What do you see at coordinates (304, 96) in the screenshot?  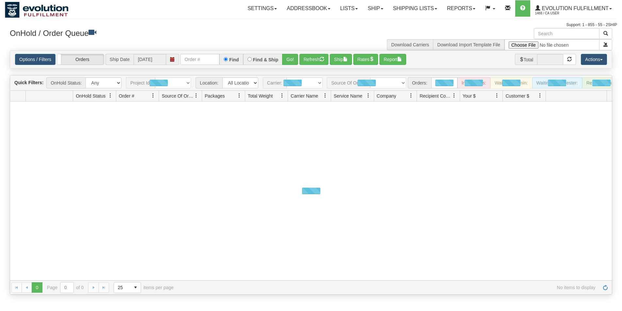 I see `span: Carrier Name` at bounding box center [304, 96].